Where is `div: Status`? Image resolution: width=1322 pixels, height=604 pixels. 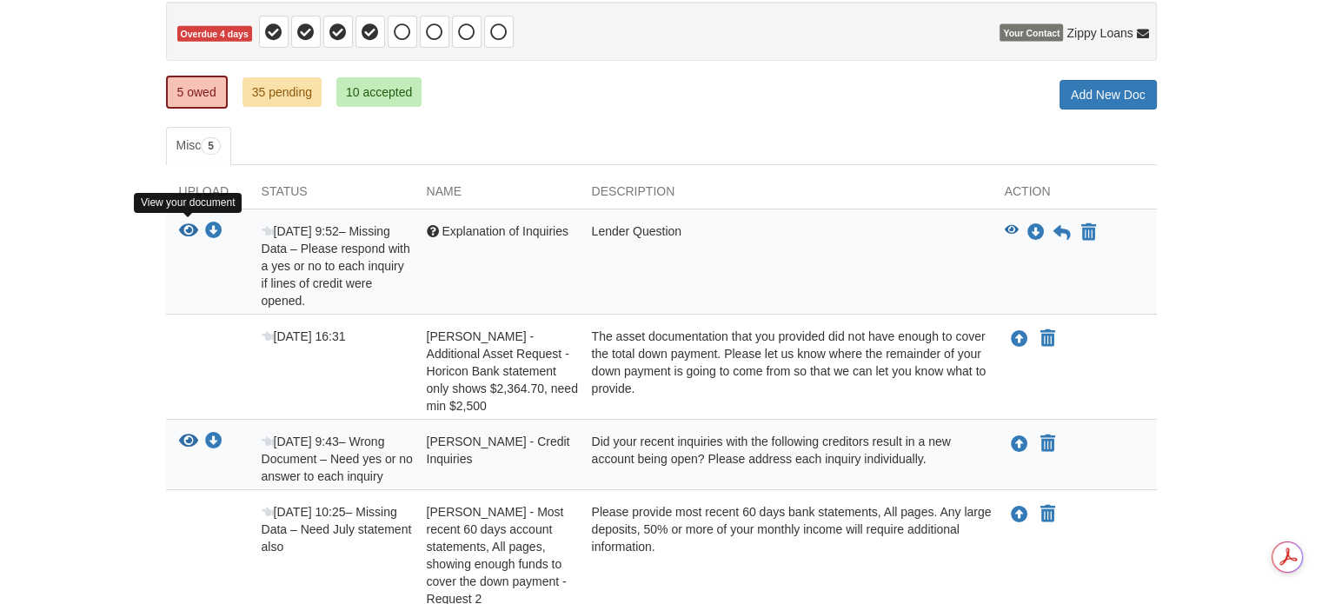
div: Status is located at coordinates (331, 196).